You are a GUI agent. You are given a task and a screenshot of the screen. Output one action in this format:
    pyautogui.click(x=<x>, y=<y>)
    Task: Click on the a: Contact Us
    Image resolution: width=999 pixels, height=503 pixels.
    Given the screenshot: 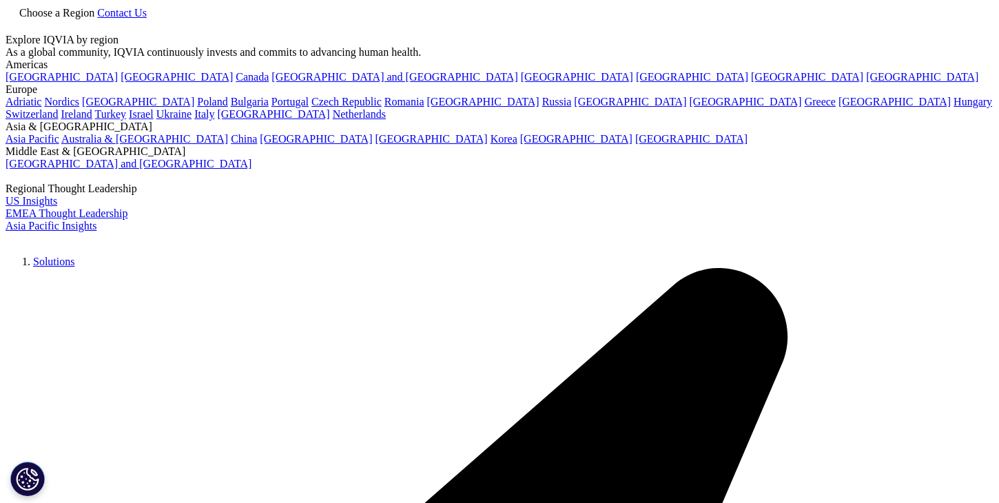 What is the action you would take?
    pyautogui.click(x=122, y=12)
    